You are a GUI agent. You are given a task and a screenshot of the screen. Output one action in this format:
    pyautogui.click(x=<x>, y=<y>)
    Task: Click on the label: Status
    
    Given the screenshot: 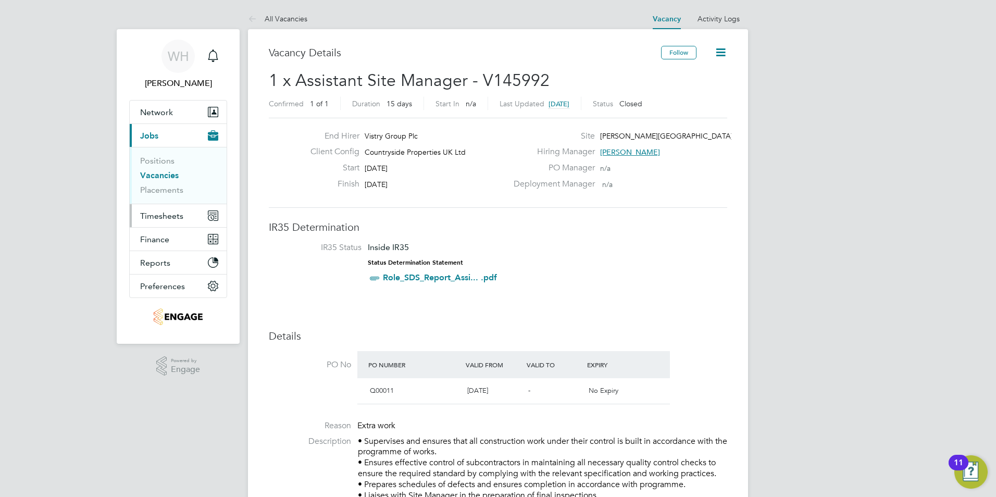 What is the action you would take?
    pyautogui.click(x=602, y=104)
    